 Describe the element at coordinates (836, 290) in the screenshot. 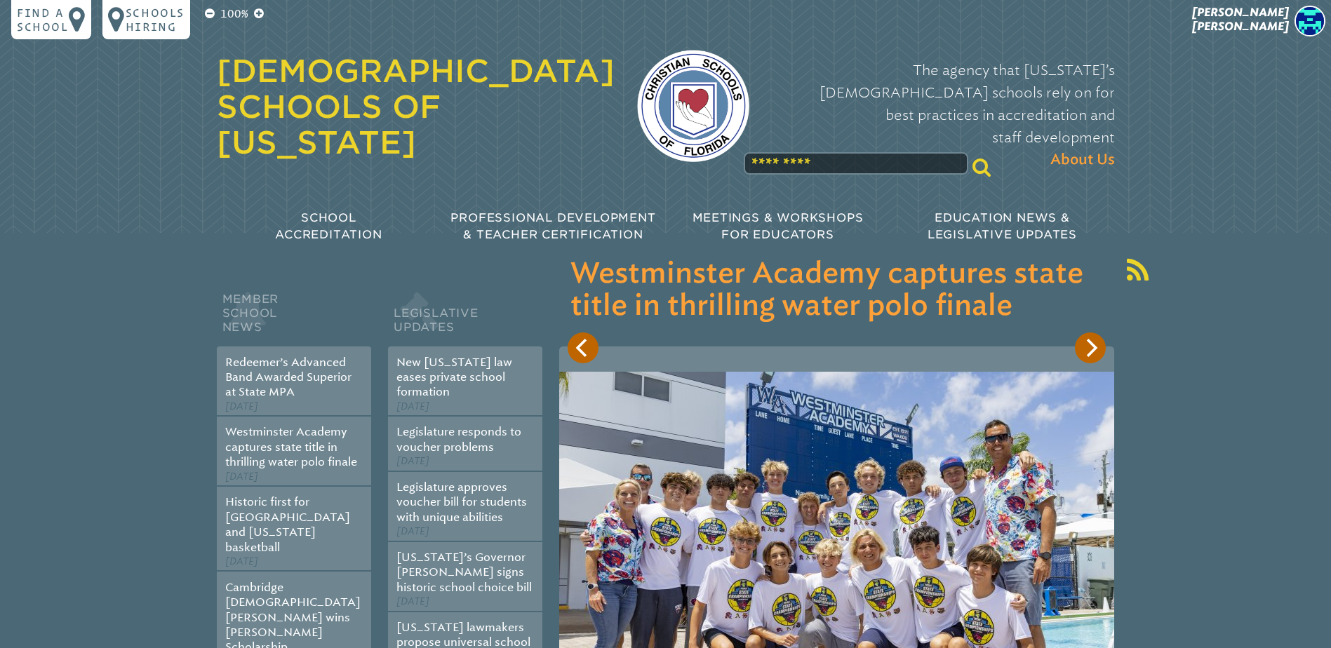

I see `h3: Westminster Academy captures state title in thrilling water polo finale` at that location.